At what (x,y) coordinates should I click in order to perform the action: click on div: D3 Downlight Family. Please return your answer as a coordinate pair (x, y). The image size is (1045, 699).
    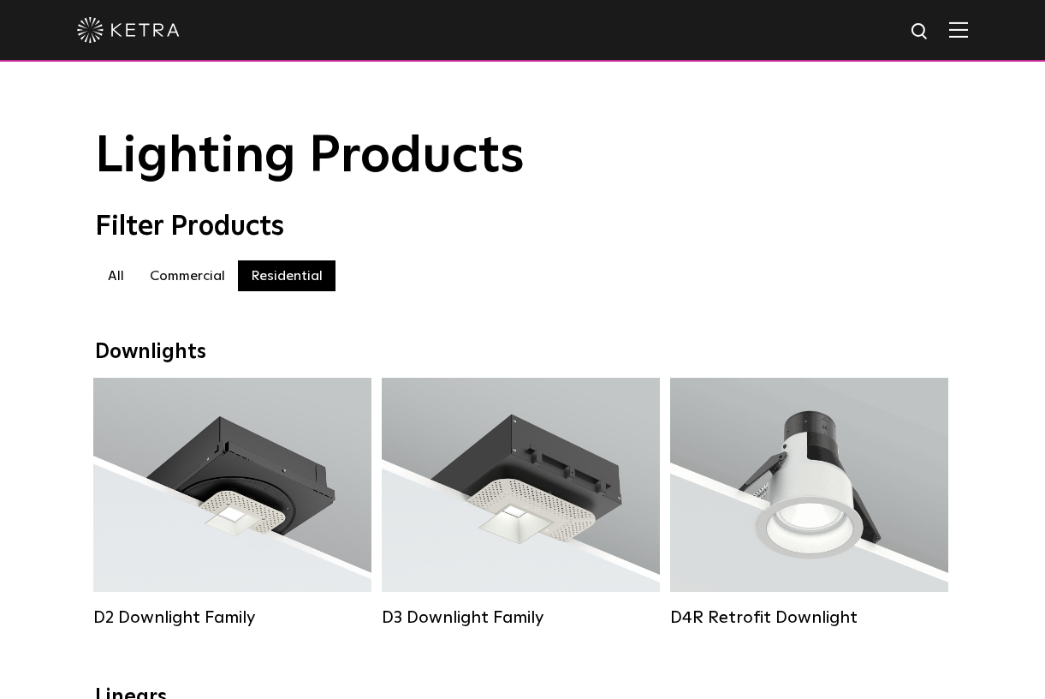
    Looking at the image, I should click on (520, 617).